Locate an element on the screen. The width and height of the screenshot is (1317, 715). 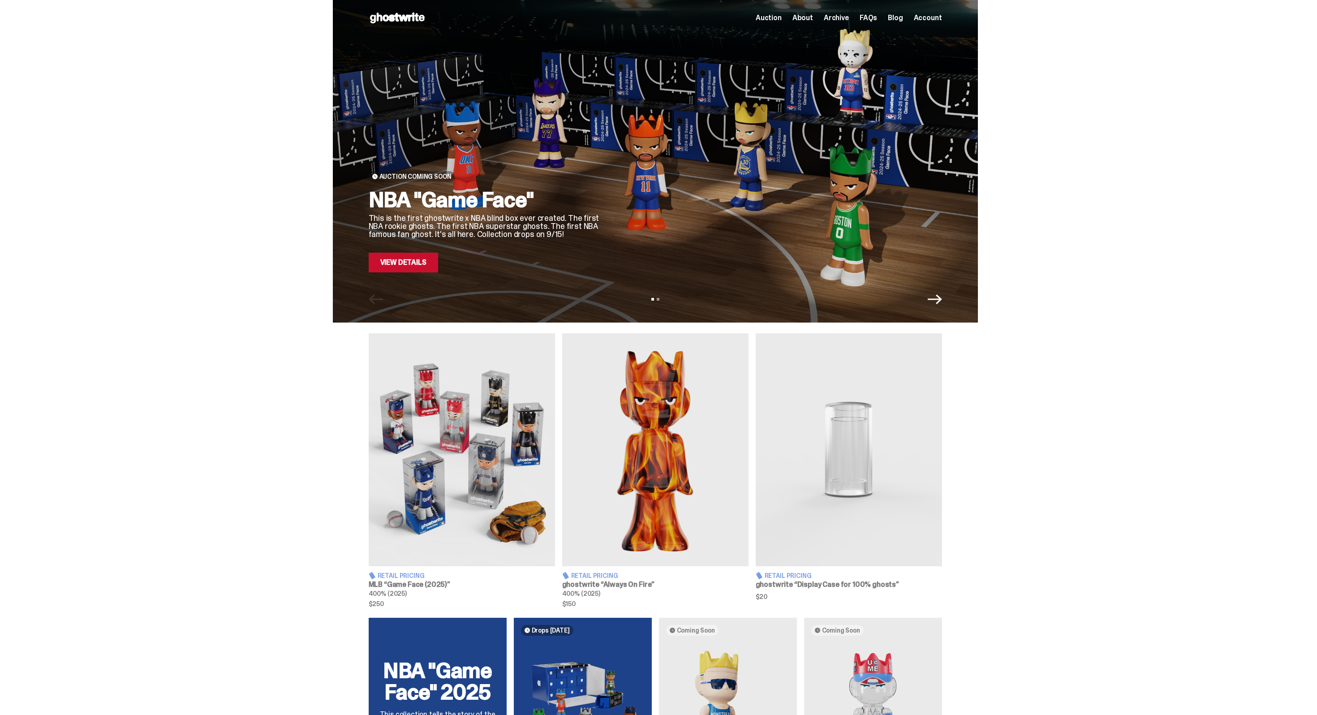
span: About is located at coordinates (803, 18).